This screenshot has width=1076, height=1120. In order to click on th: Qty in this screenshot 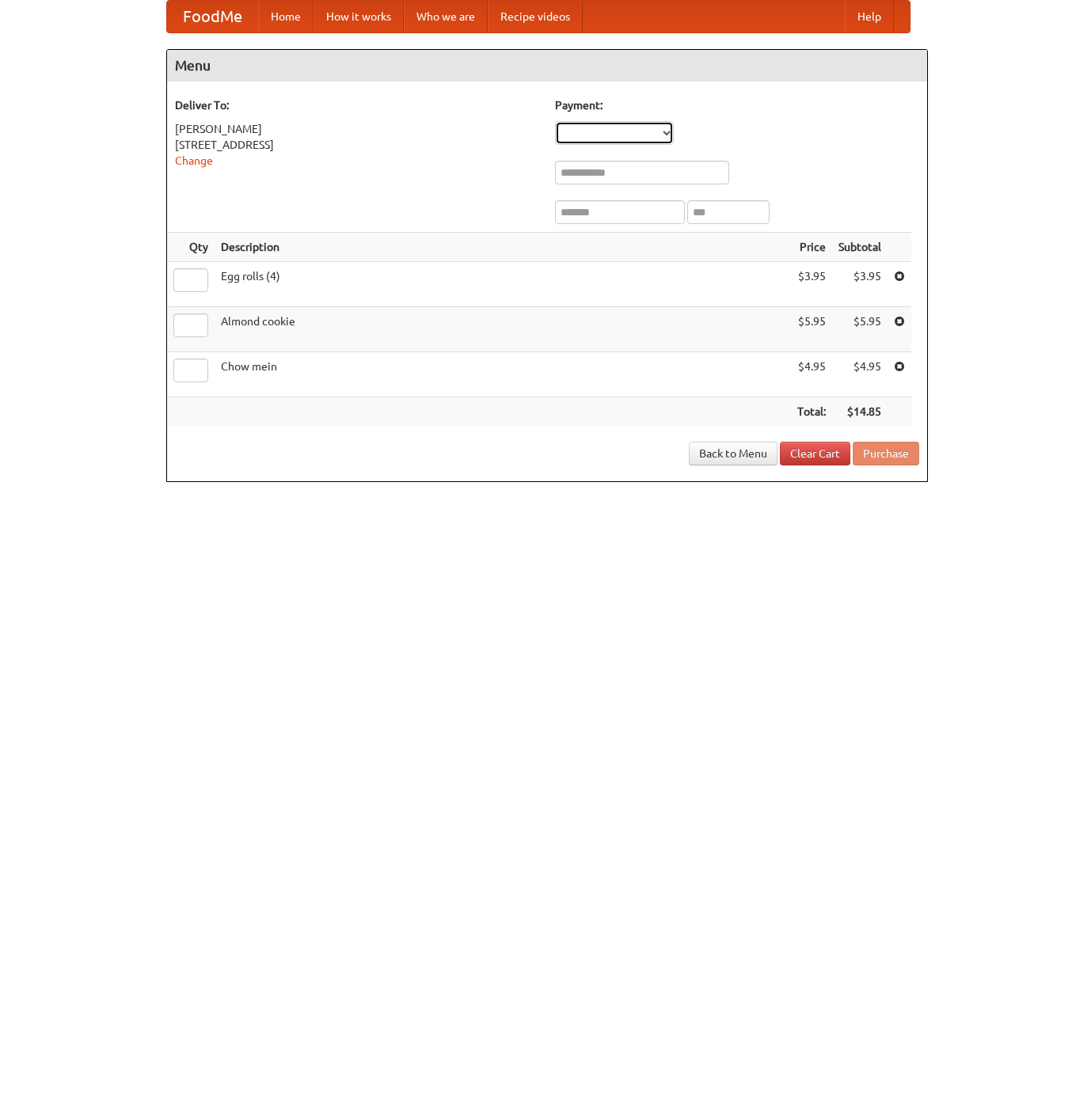, I will do `click(190, 247)`.